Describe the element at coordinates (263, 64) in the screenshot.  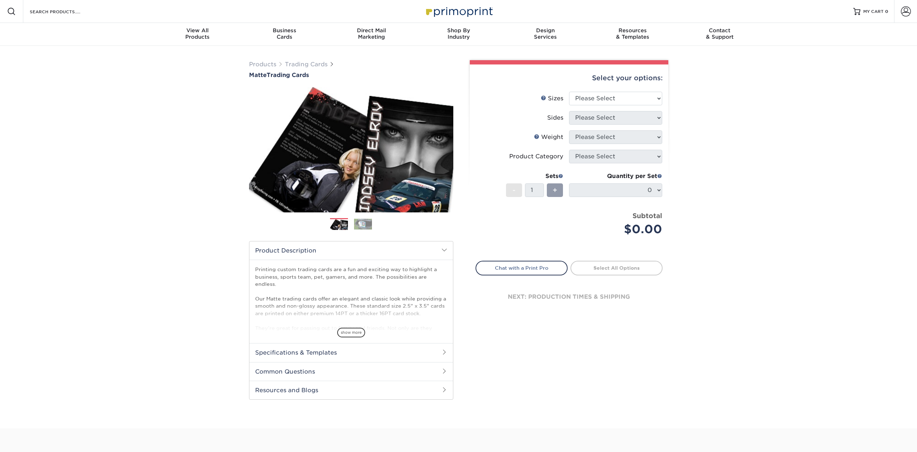
I see `a: Products` at that location.